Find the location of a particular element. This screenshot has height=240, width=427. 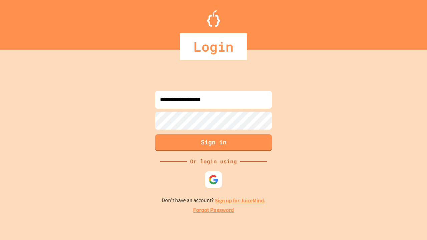

img: google-icon.svg is located at coordinates (213, 180).